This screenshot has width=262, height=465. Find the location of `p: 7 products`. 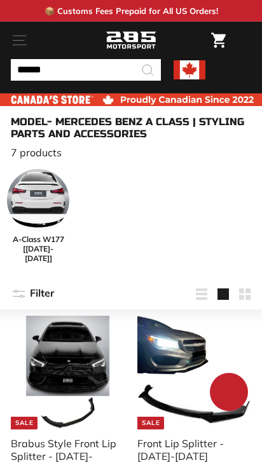

p: 7 products is located at coordinates (131, 152).